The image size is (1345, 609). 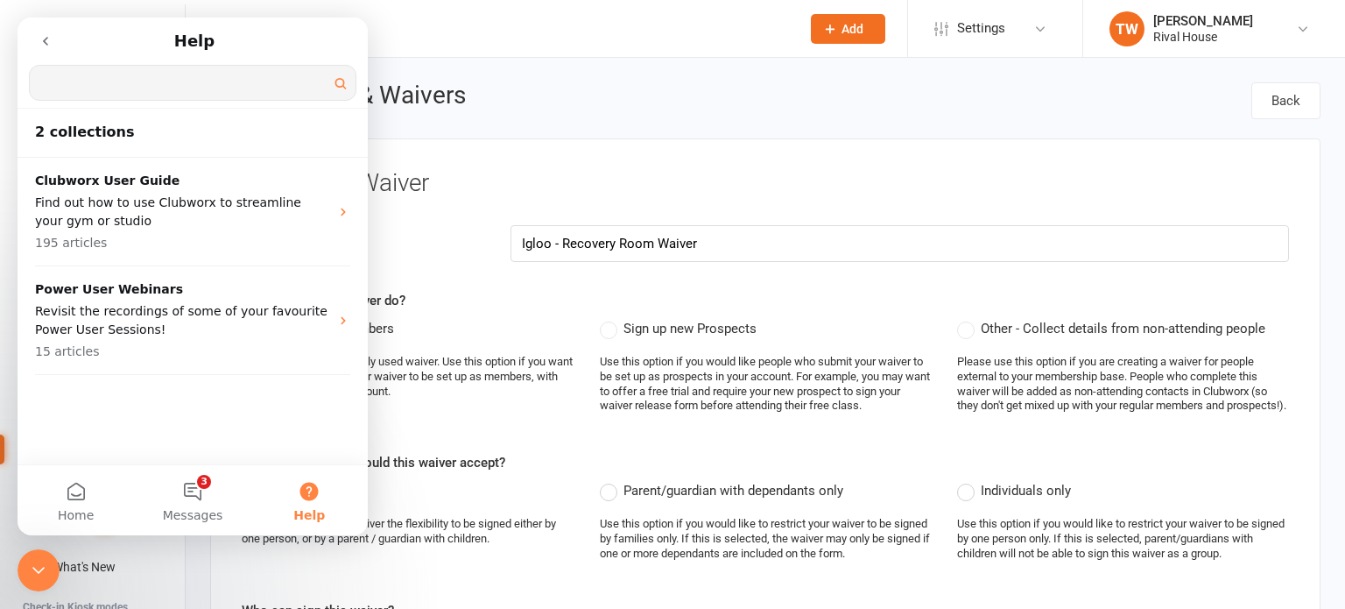 I want to click on span: Other - Collect details from non-attending people, so click(x=1123, y=327).